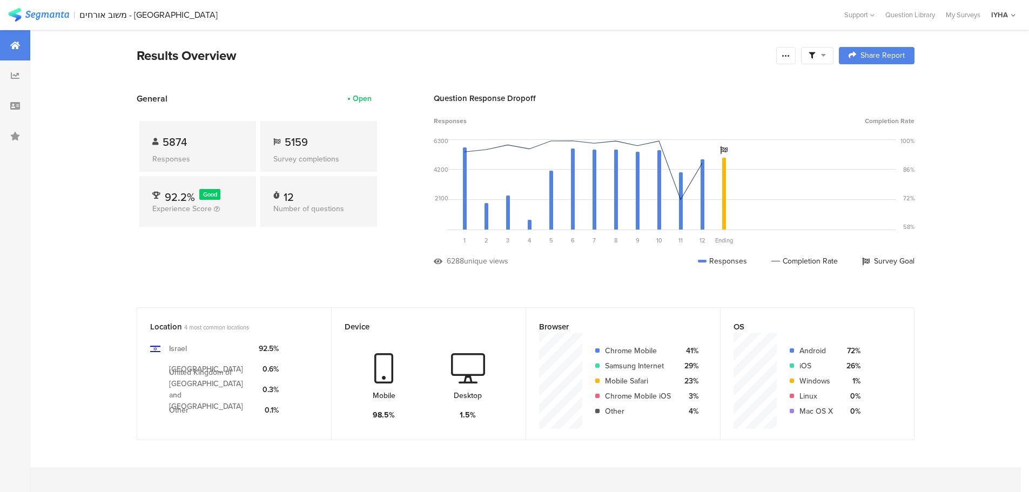 The width and height of the screenshot is (1029, 492). I want to click on div: iOS, so click(816, 366).